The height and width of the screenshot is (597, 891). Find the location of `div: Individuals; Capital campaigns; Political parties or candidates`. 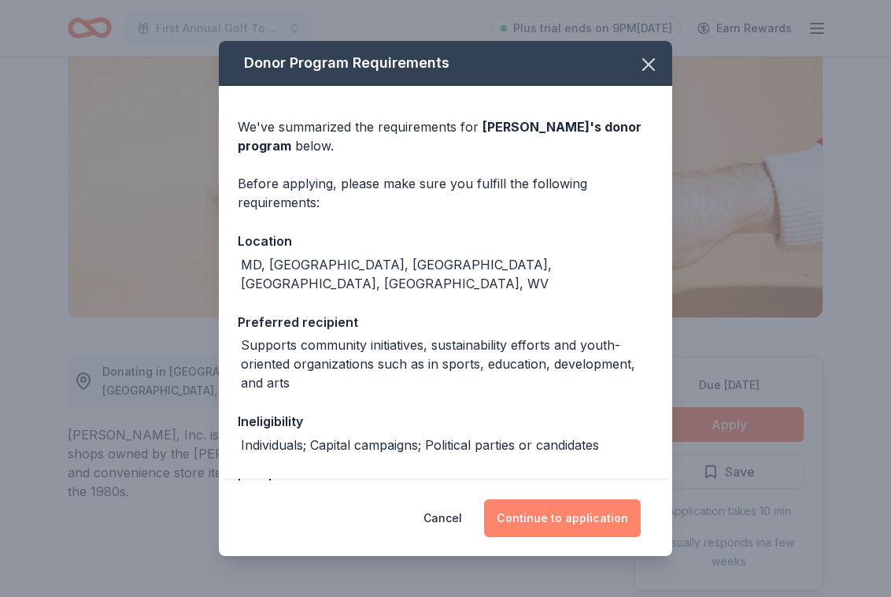

div: Individuals; Capital campaigns; Political parties or candidates is located at coordinates (420, 445).